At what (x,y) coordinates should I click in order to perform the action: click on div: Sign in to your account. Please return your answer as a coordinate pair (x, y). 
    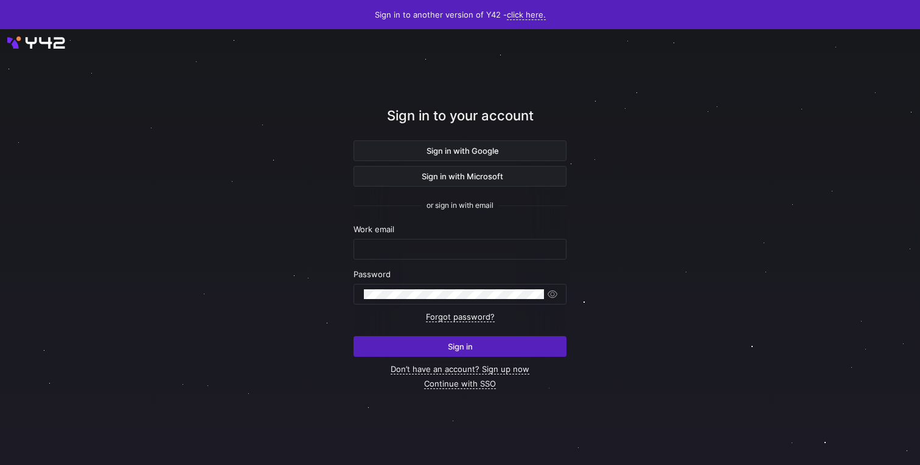
    Looking at the image, I should click on (460, 123).